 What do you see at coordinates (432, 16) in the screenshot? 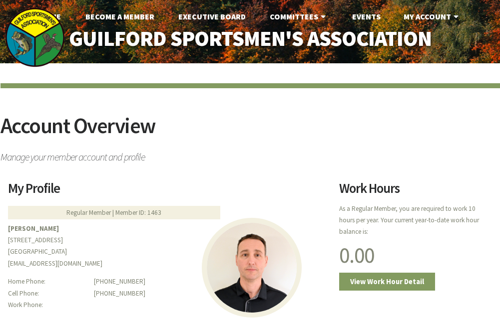
I see `a: My Account` at bounding box center [432, 16].